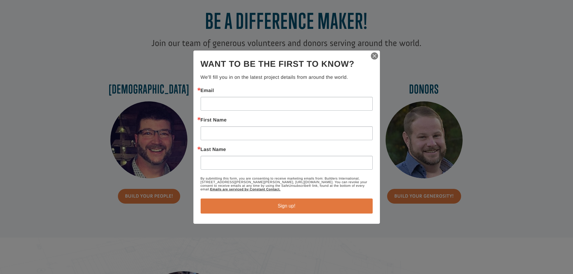 This screenshot has width=573, height=274. I want to click on h2: Want to be the first to know?, so click(287, 64).